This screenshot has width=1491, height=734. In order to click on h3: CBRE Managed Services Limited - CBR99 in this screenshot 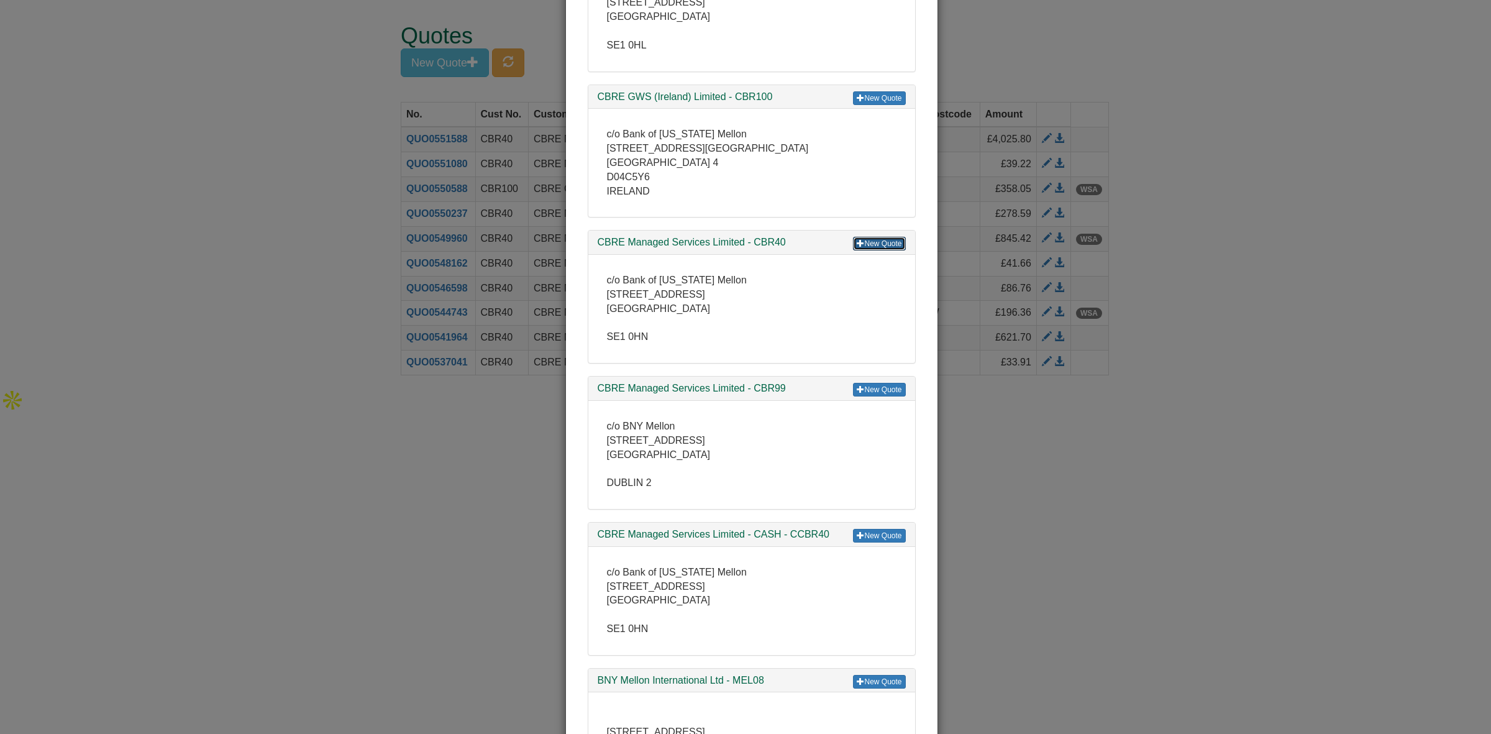, I will do `click(752, 388)`.